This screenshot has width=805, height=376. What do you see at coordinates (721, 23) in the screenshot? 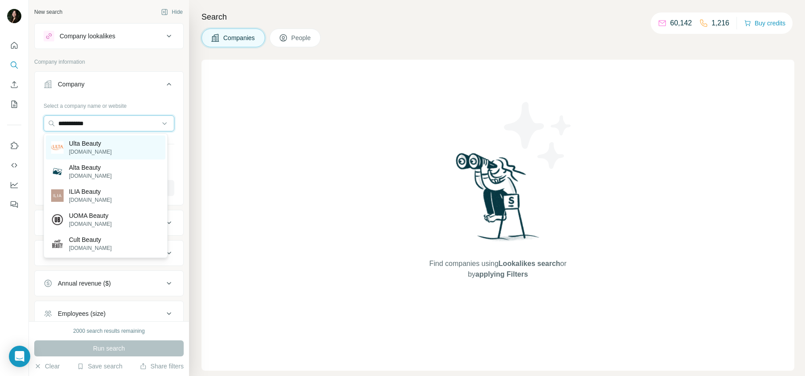
I see `p: 1,216` at bounding box center [721, 23].